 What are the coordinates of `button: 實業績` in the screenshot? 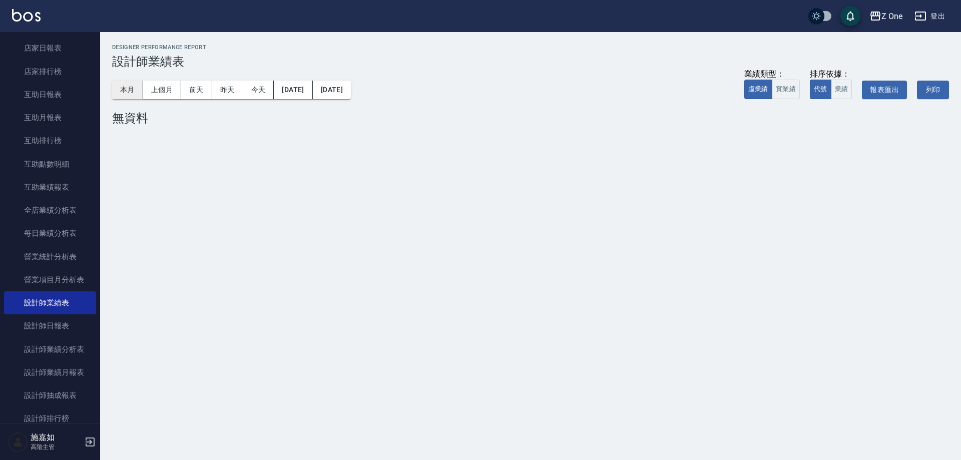 It's located at (786, 89).